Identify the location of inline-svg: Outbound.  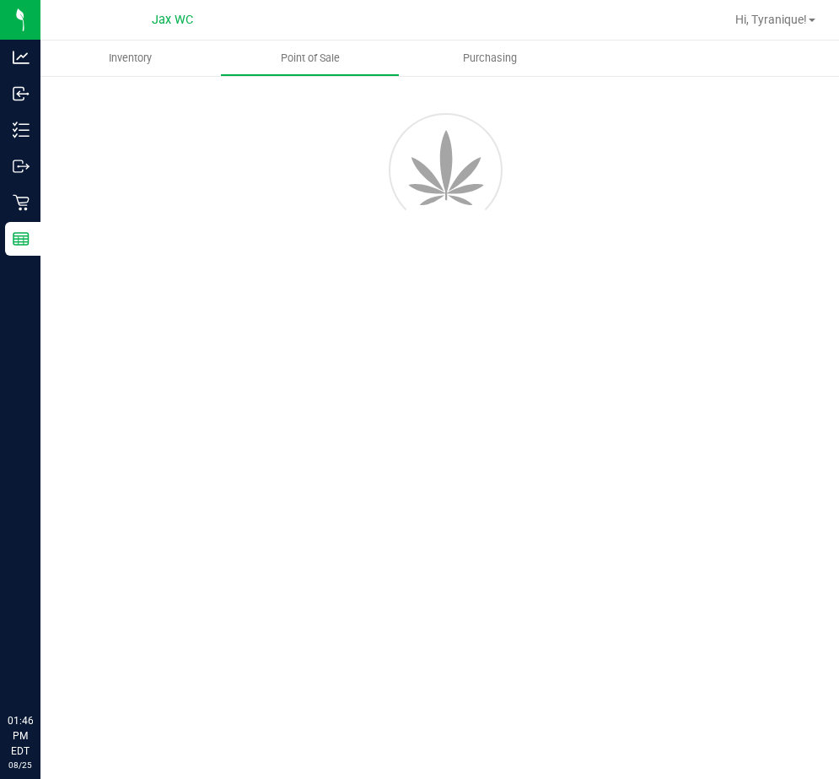
(21, 166).